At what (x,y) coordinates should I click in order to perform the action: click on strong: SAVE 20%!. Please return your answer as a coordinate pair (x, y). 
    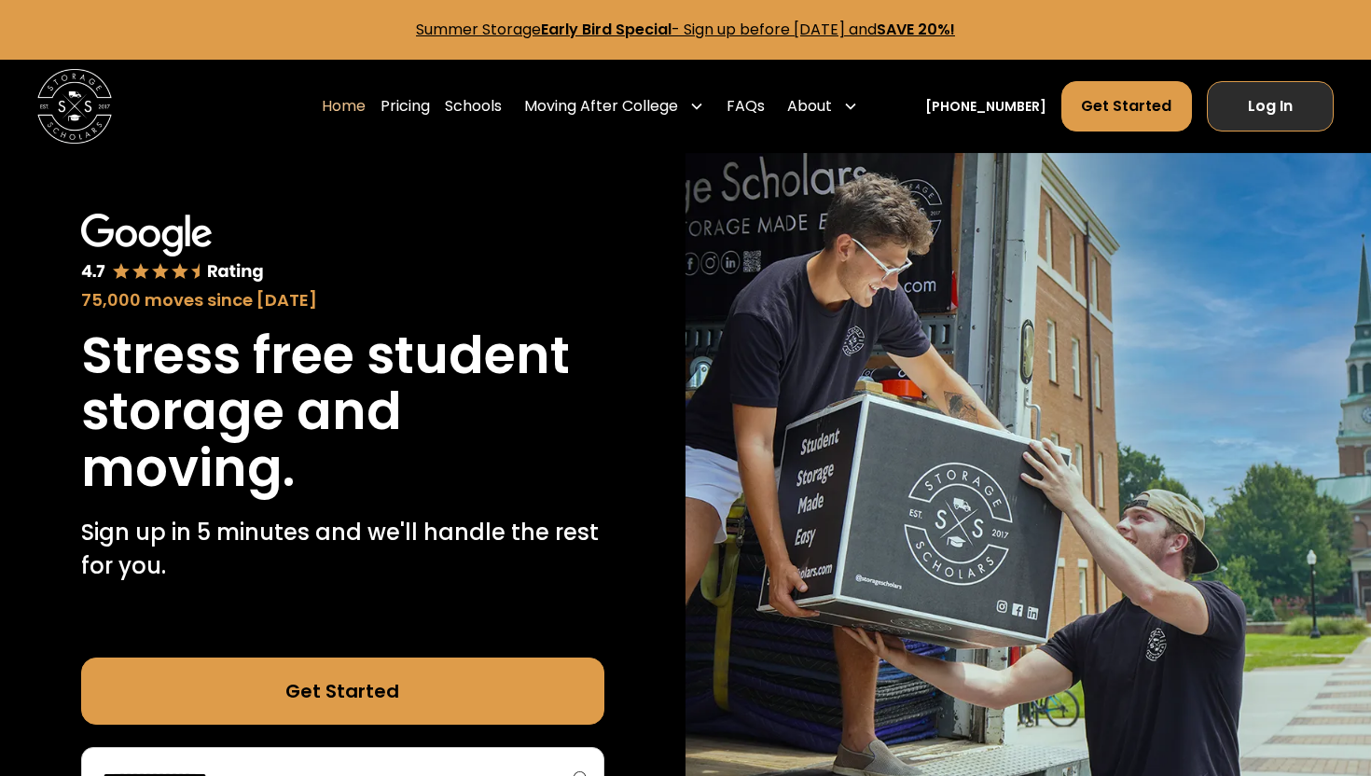
    Looking at the image, I should click on (916, 29).